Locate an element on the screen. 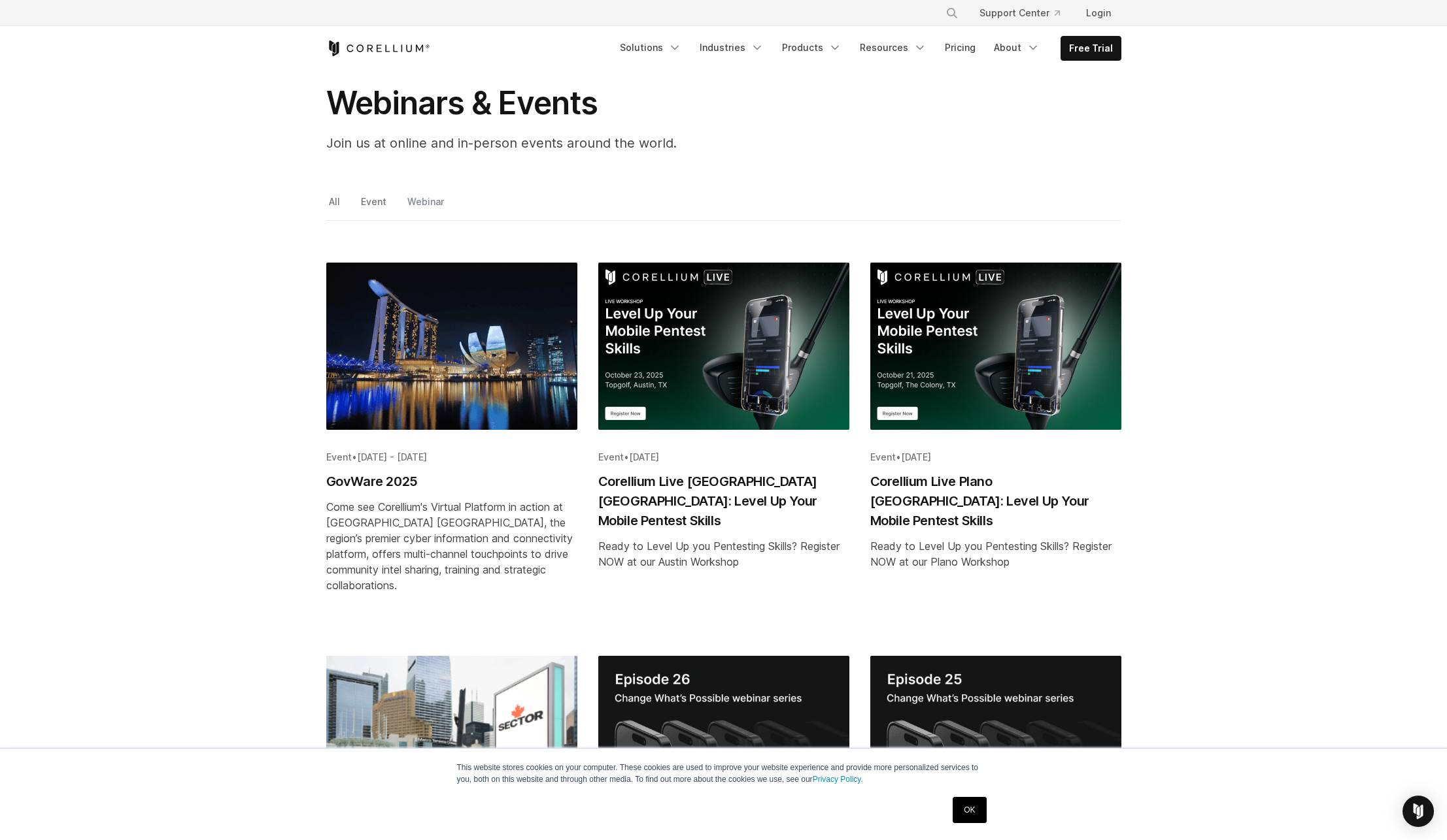 The height and width of the screenshot is (840, 1447). img: SecTor 2025 is located at coordinates (452, 739).